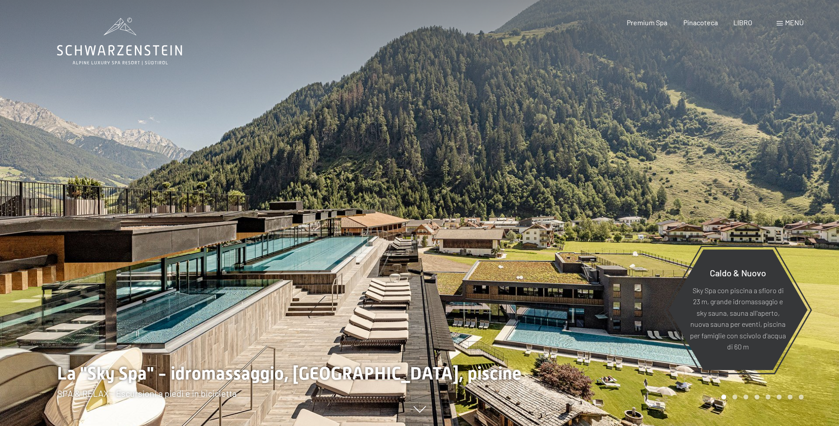  Describe the element at coordinates (647, 22) in the screenshot. I see `a: Premium Spa` at that location.